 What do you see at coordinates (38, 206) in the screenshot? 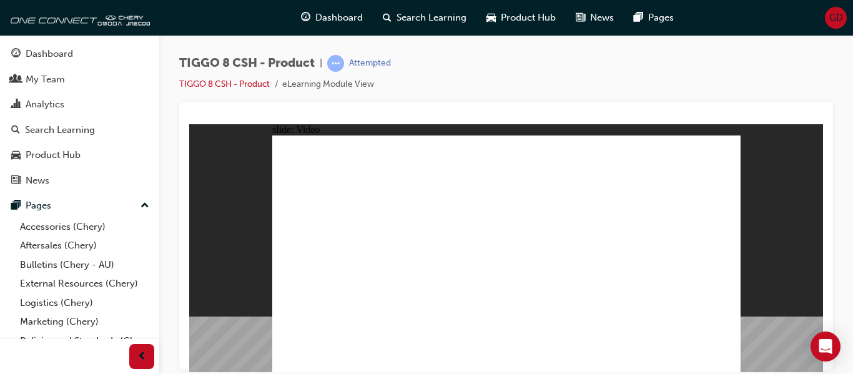
I see `div: Pages` at bounding box center [38, 206].